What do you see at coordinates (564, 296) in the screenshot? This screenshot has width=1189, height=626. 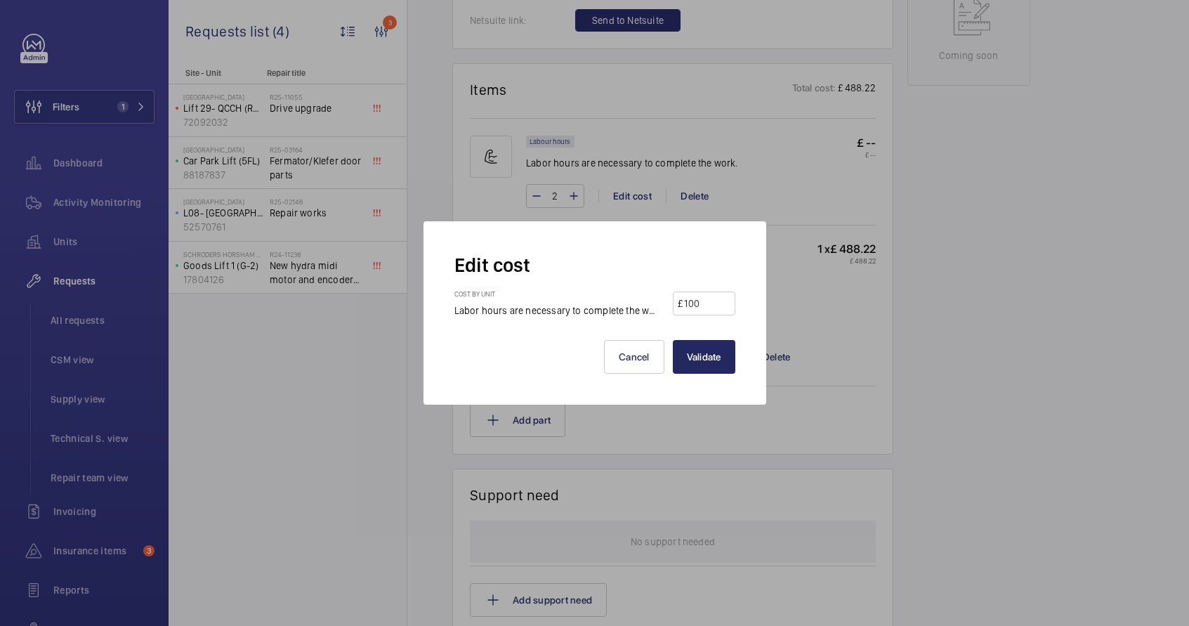 I see `h3: Cost by unit` at bounding box center [564, 296].